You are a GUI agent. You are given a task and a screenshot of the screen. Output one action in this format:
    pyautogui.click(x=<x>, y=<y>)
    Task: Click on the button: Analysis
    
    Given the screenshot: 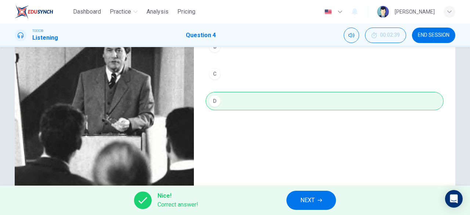 What is the action you would take?
    pyautogui.click(x=157, y=12)
    